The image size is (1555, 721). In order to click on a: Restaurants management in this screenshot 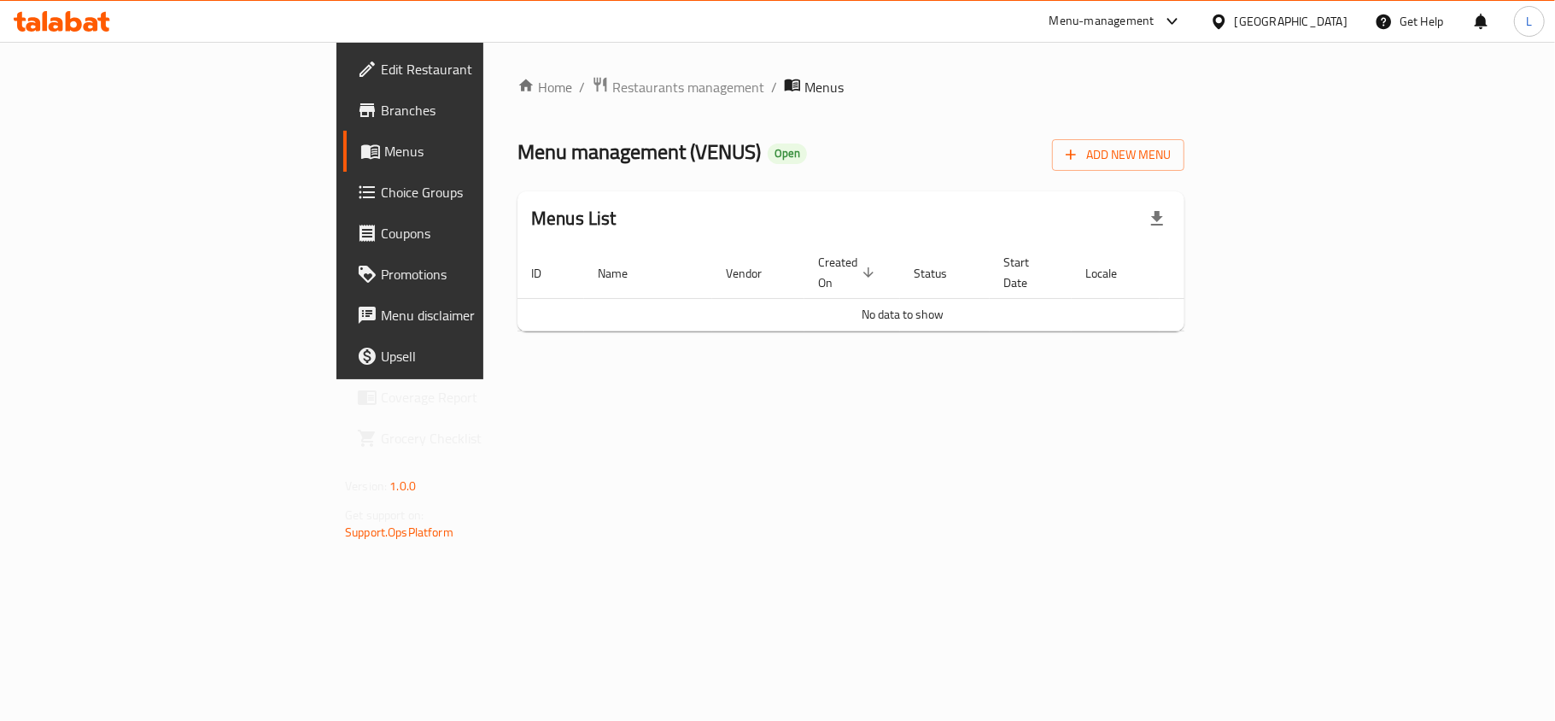, I will do `click(678, 87)`.